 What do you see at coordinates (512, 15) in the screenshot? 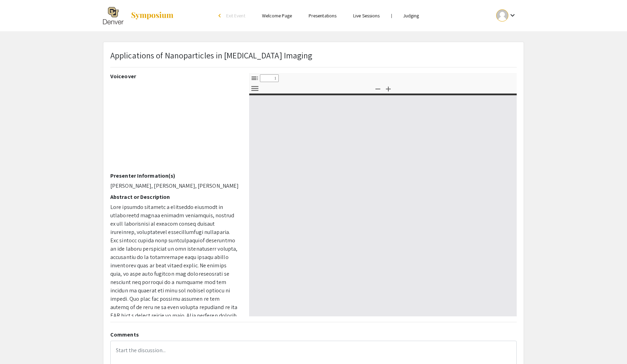
I see `mat-icon: Expand account dropdown` at bounding box center [512, 15].